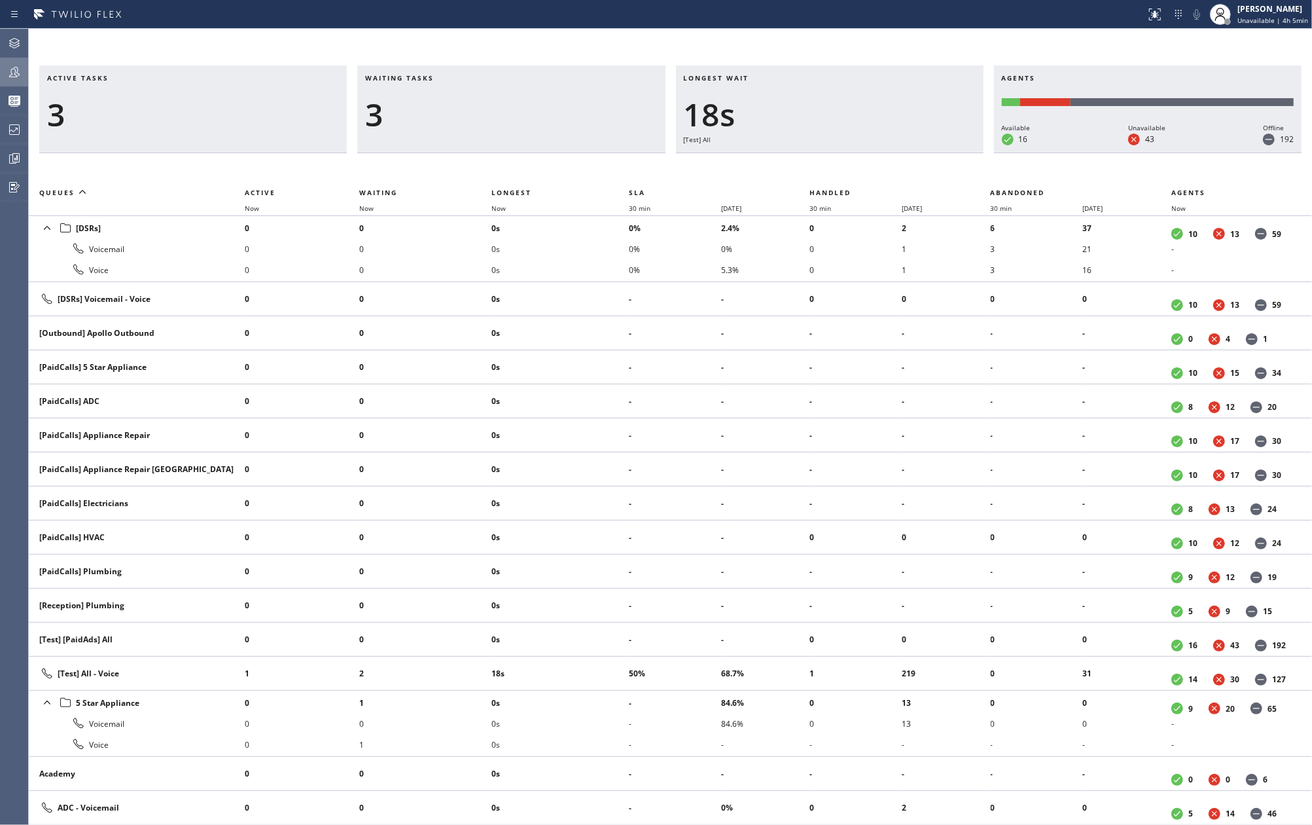 The height and width of the screenshot is (825, 1312). Describe the element at coordinates (425, 702) in the screenshot. I see `li: 1` at that location.